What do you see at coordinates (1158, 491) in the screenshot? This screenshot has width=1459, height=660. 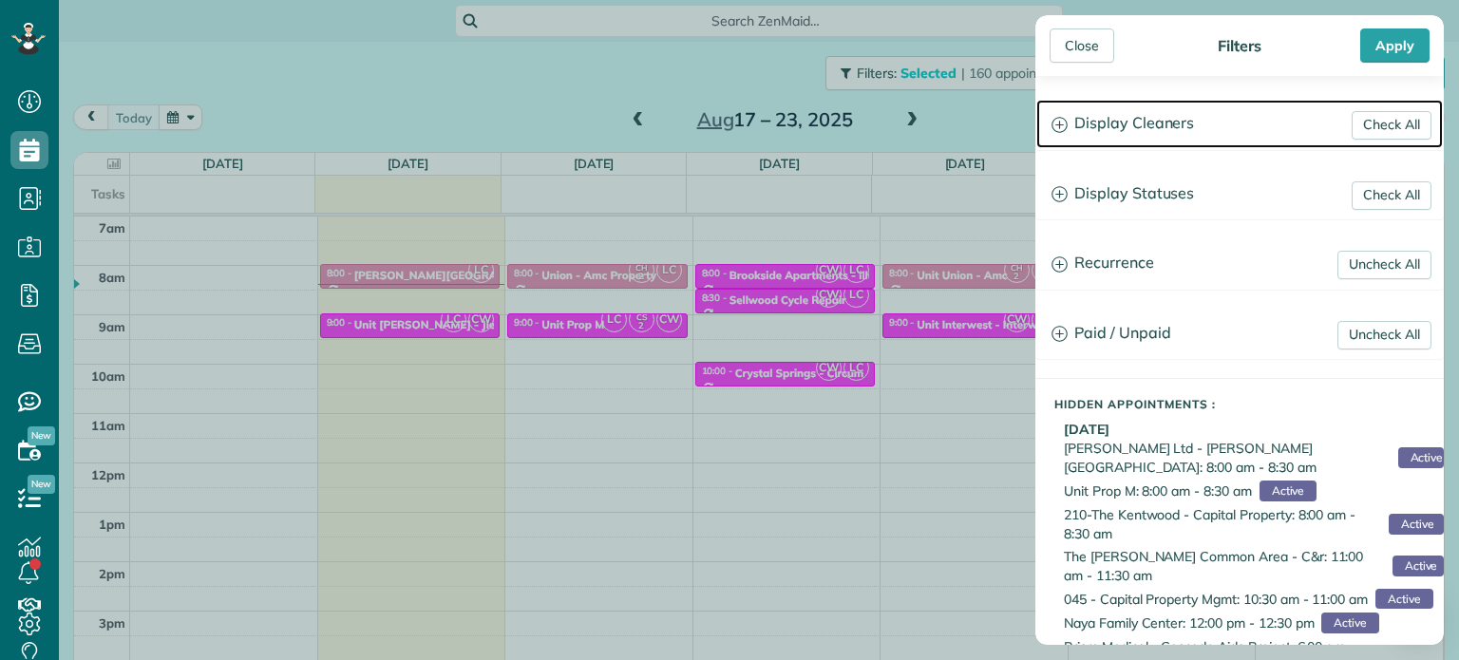 I see `span: Unit Prop M: 8:00 am - 8:30 am` at bounding box center [1158, 491].